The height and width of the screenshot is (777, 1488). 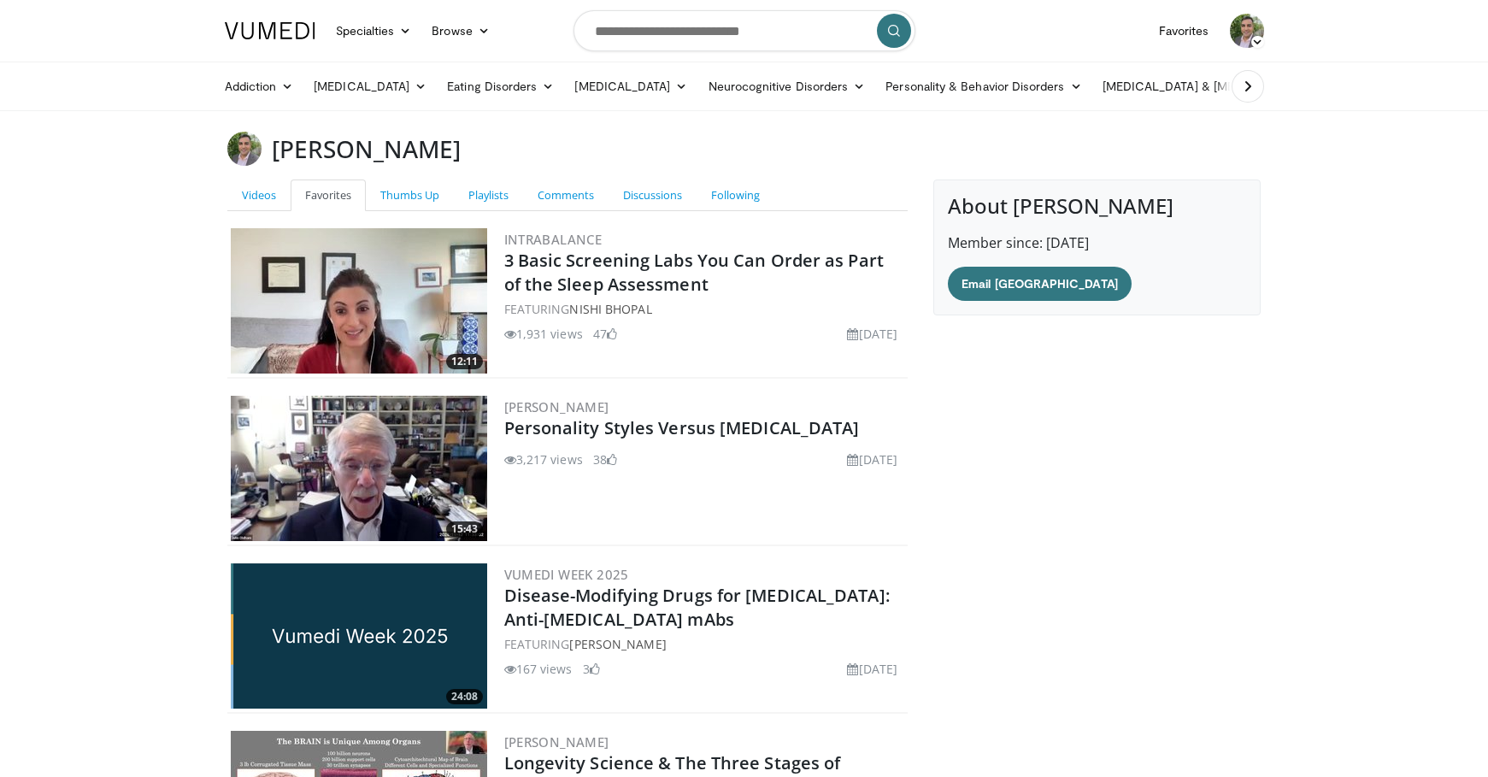 What do you see at coordinates (544, 459) in the screenshot?
I see `li: 3,217 views` at bounding box center [544, 459].